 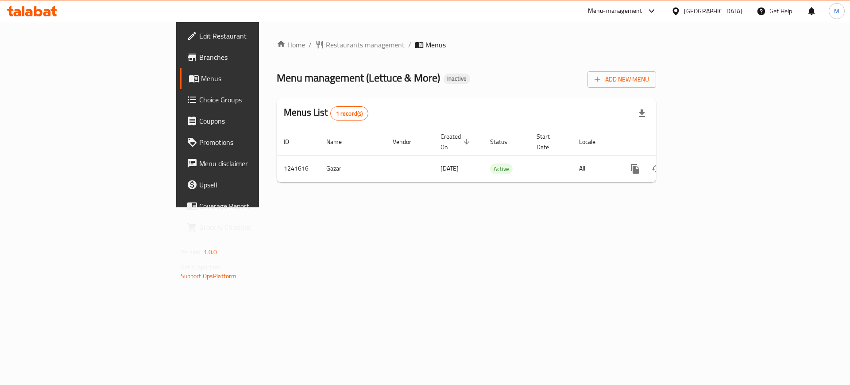 I want to click on span: M, so click(x=837, y=11).